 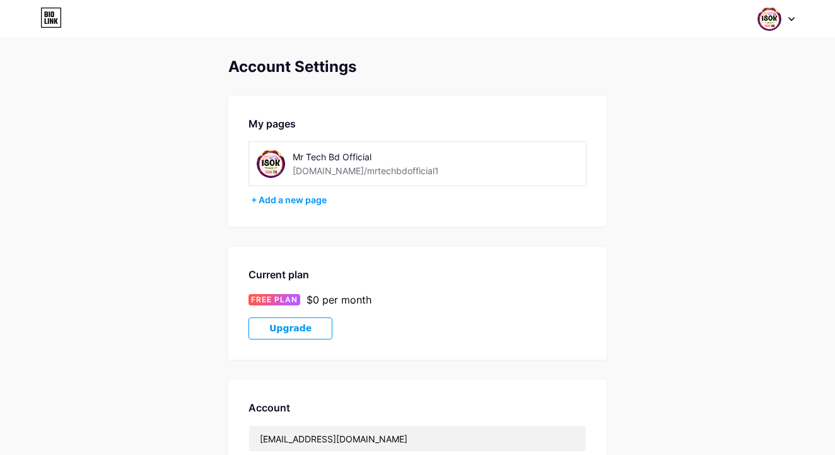 I want to click on span: FREE PLAN, so click(x=274, y=299).